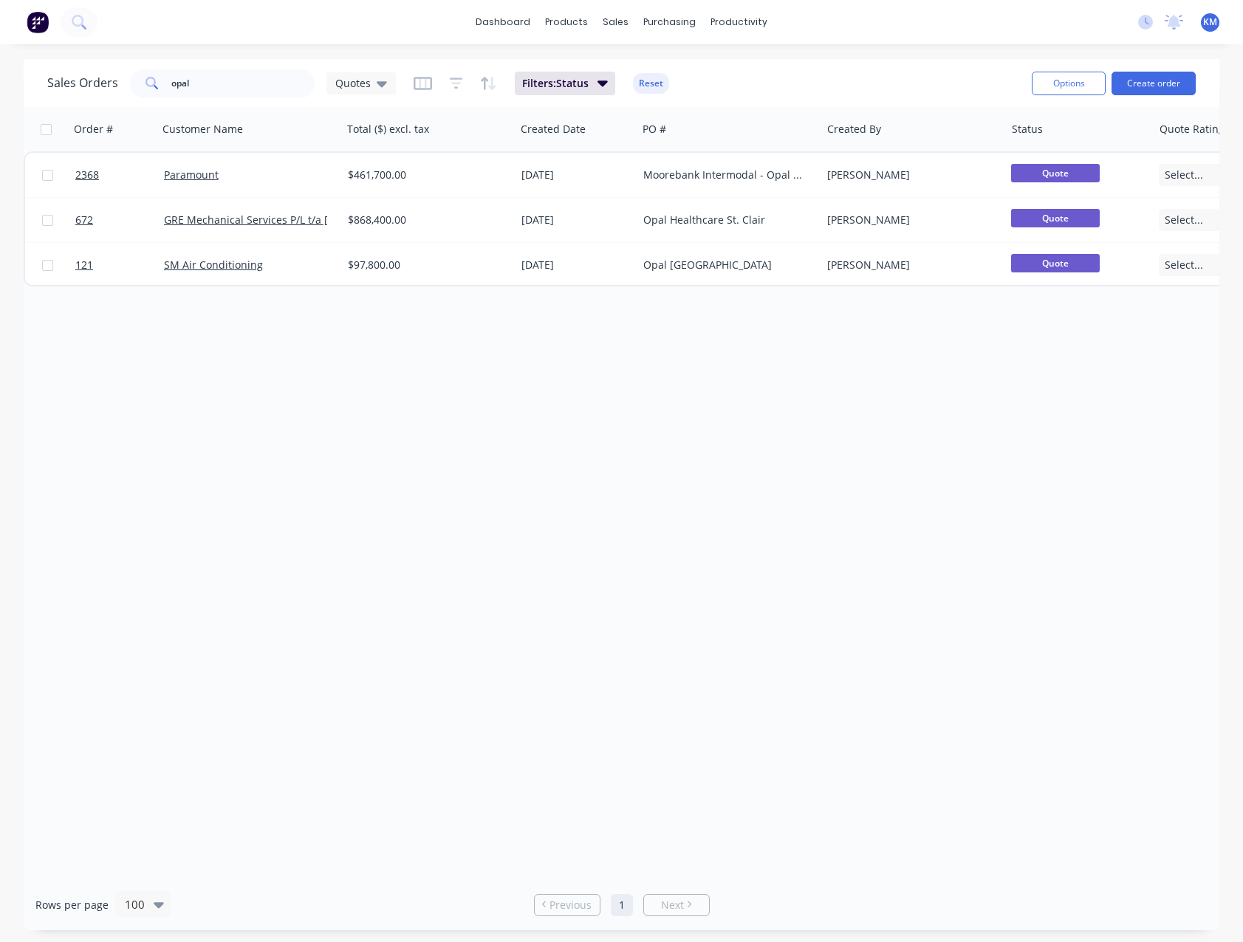  Describe the element at coordinates (725, 175) in the screenshot. I see `div: Moorebank Intermodal - Opal Fitout` at that location.